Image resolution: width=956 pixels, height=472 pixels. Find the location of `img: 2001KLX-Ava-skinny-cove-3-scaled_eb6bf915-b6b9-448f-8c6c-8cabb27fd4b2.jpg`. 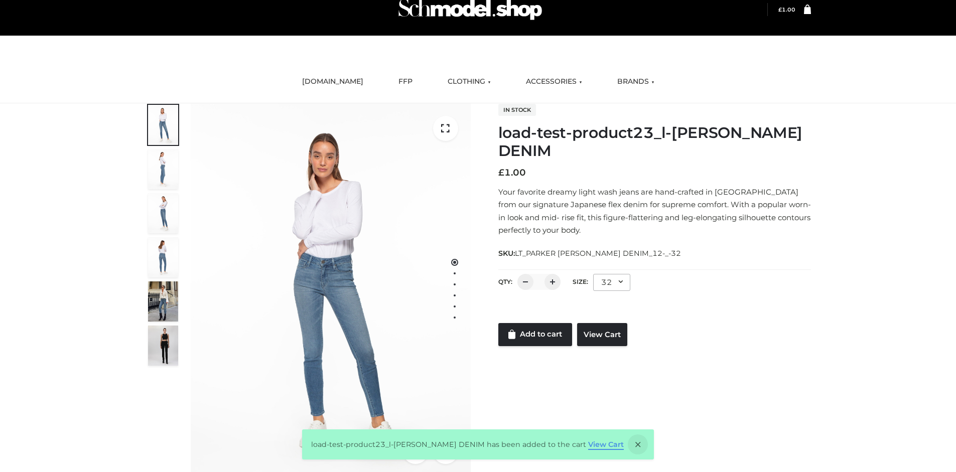

img: 2001KLX-Ava-skinny-cove-3-scaled_eb6bf915-b6b9-448f-8c6c-8cabb27fd4b2.jpg is located at coordinates (163, 213).